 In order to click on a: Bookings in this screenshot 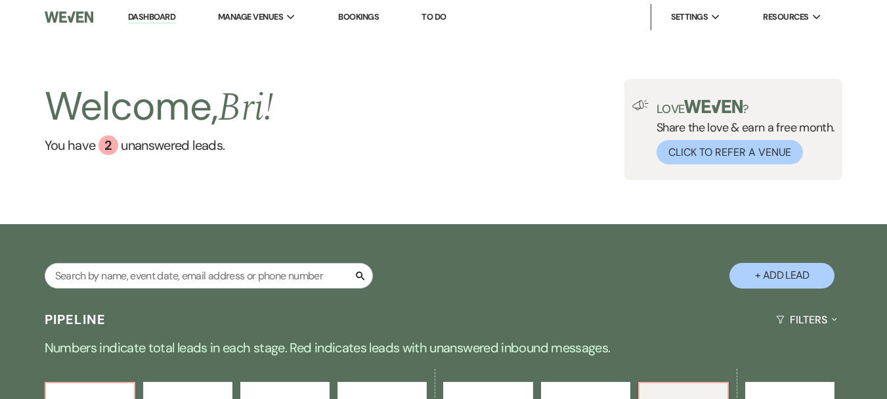, I will do `click(358, 16)`.